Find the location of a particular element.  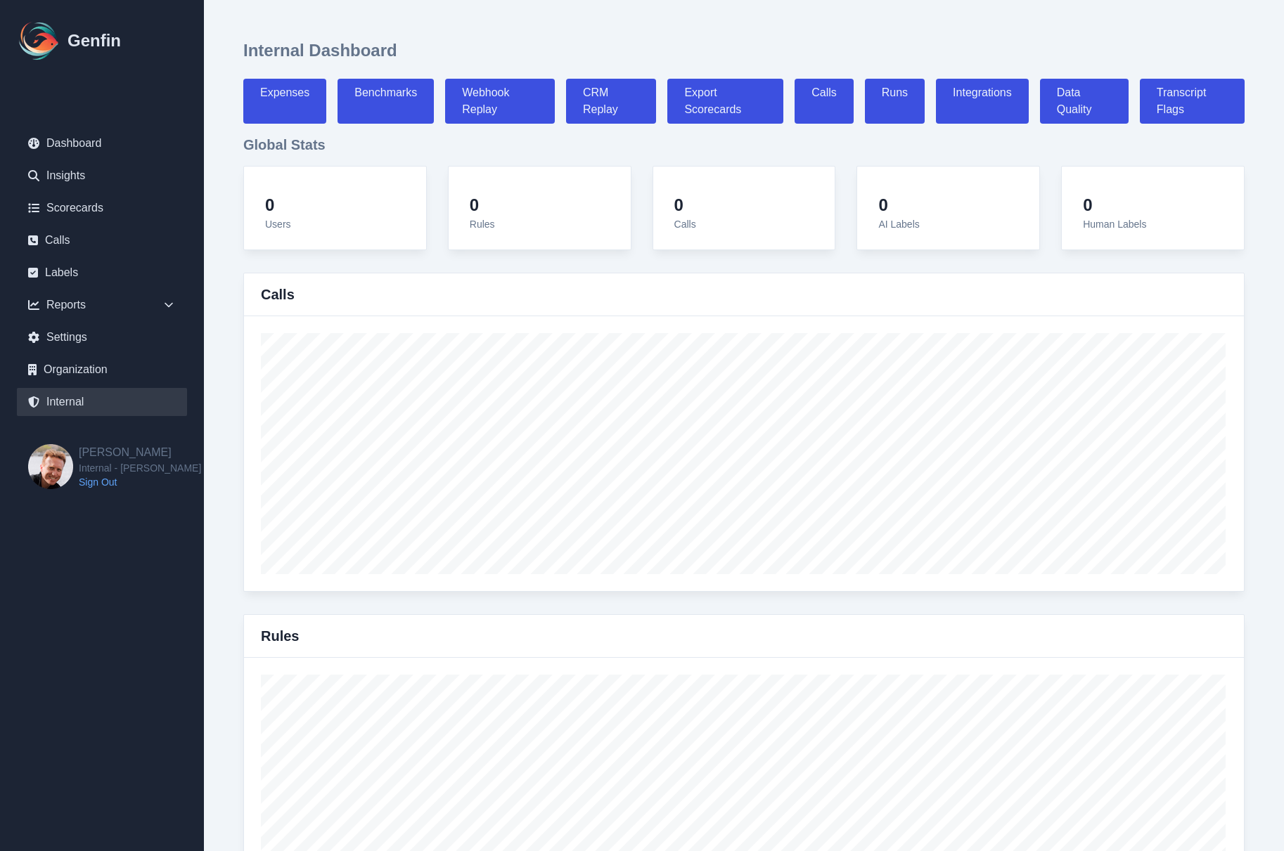

a: Benchmarks is located at coordinates (385, 101).